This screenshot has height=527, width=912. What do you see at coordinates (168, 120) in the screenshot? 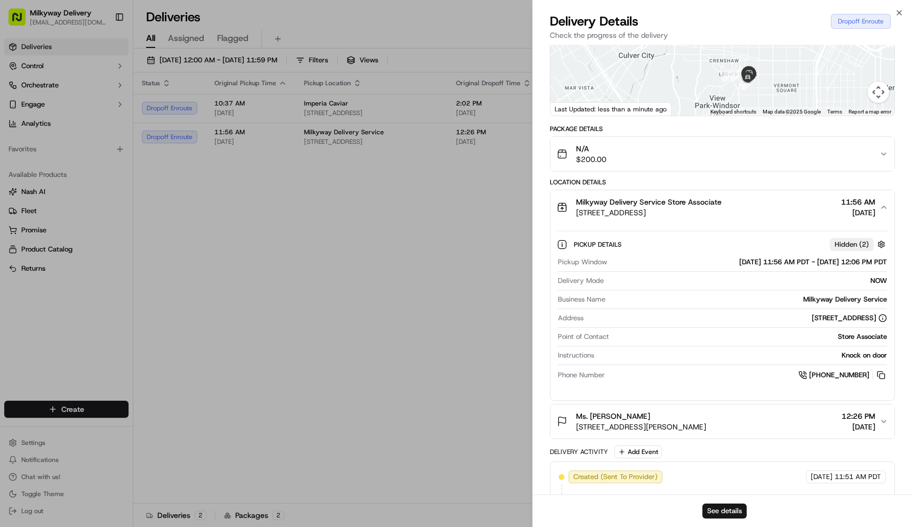
I see `div: Yes, please` at bounding box center [168, 120].